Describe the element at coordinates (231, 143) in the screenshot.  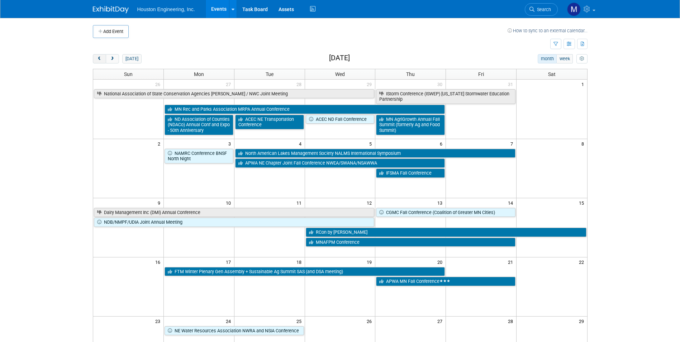
I see `span: 3` at that location.